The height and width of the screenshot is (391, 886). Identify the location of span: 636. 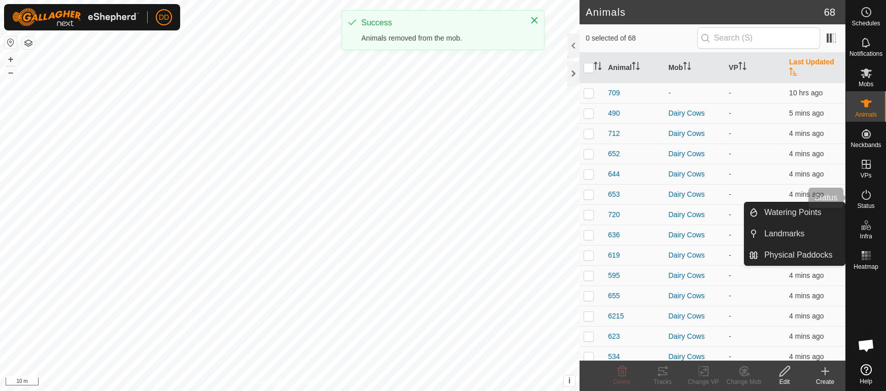
(614, 235).